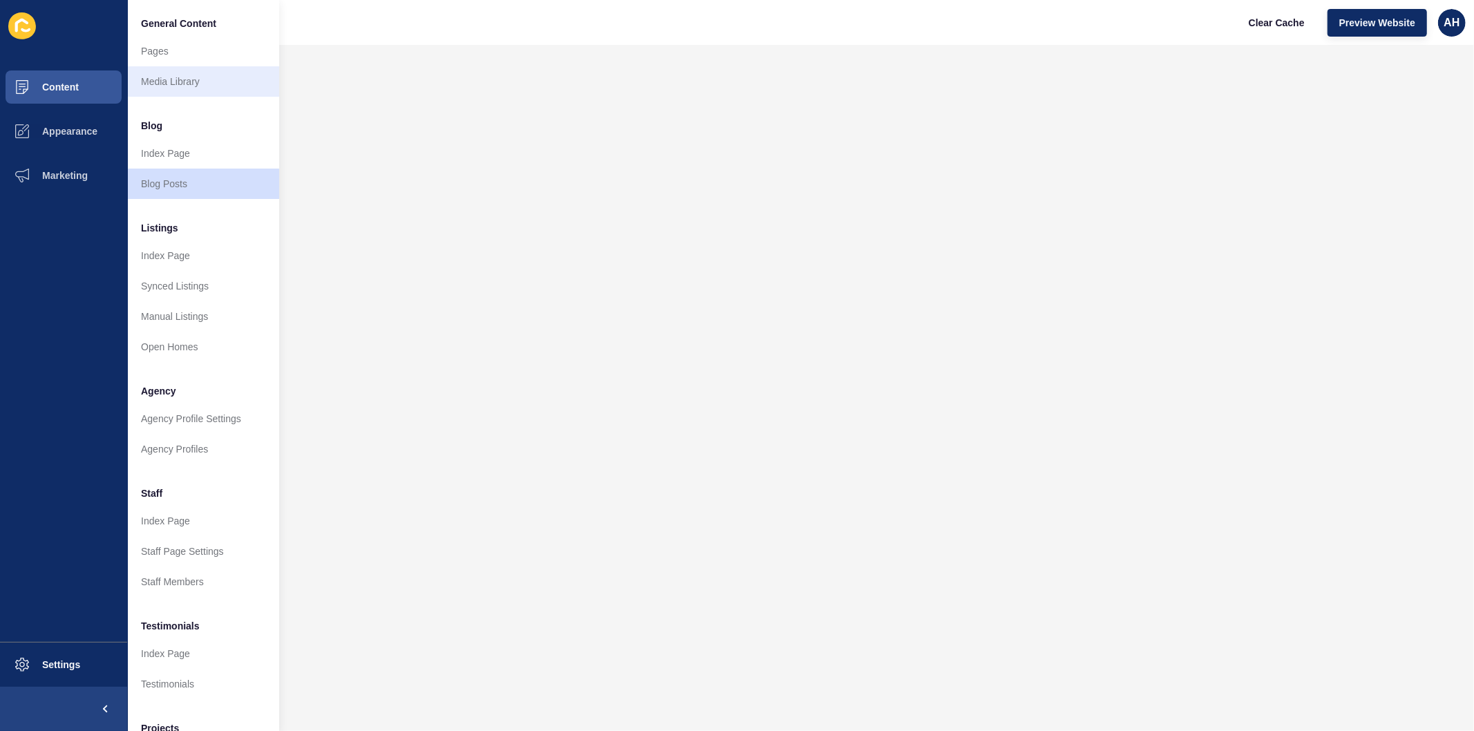 The height and width of the screenshot is (731, 1474). I want to click on span: Agency, so click(158, 391).